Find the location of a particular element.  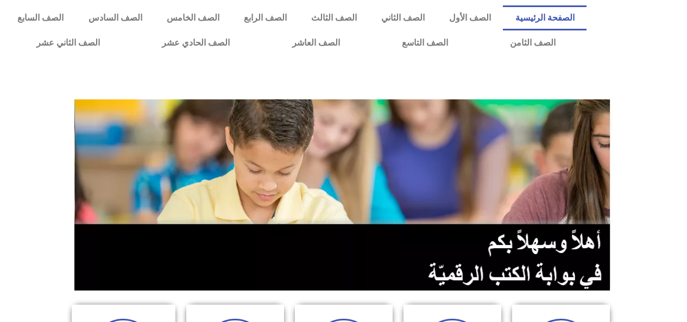

a: الصف الثالث is located at coordinates (334, 18).